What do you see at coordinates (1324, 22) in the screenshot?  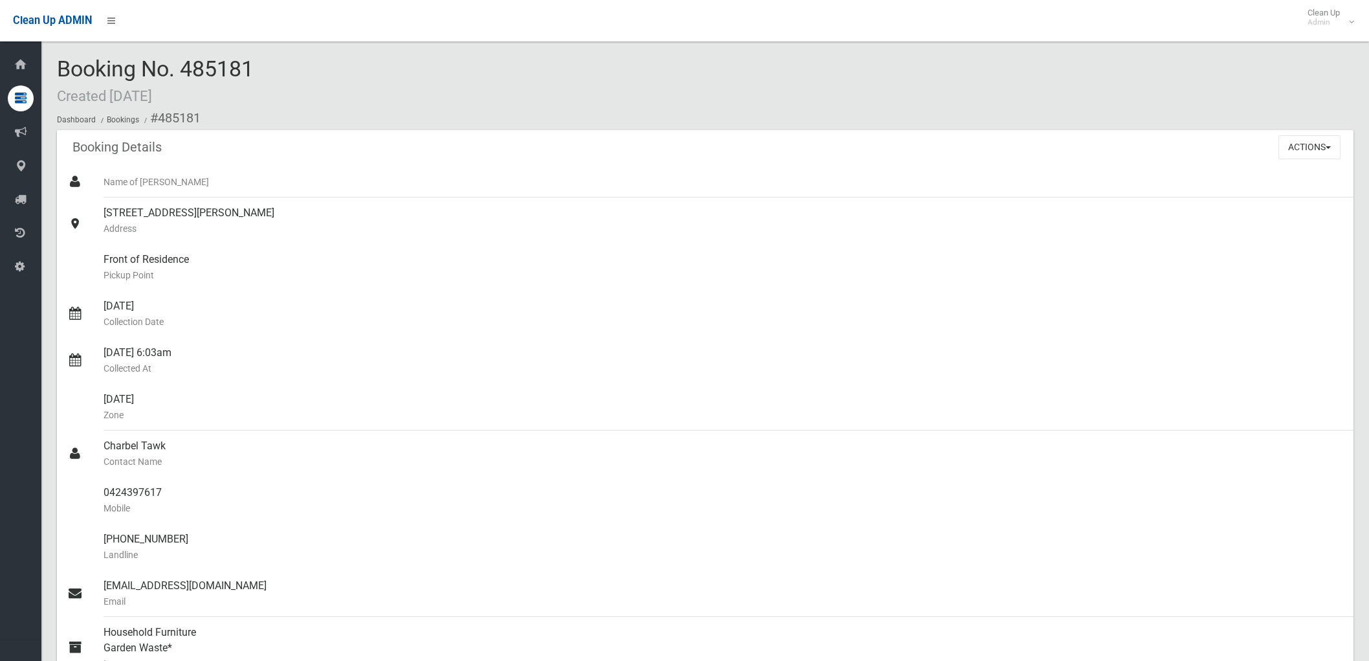 I see `small: Admin` at bounding box center [1324, 22].